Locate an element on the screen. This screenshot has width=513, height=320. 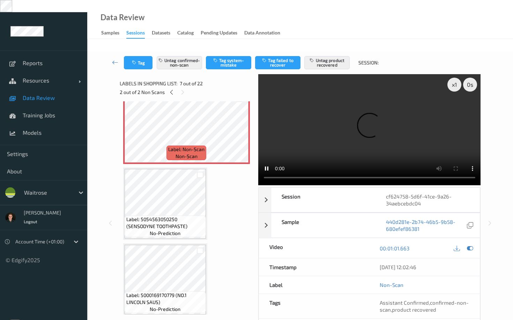
button: Tag failed to recover is located at coordinates (278, 63).